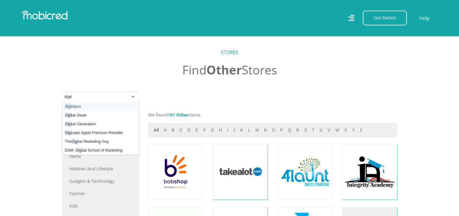 The image size is (459, 216). What do you see at coordinates (306, 130) in the screenshot?
I see `button: s` at bounding box center [306, 130].